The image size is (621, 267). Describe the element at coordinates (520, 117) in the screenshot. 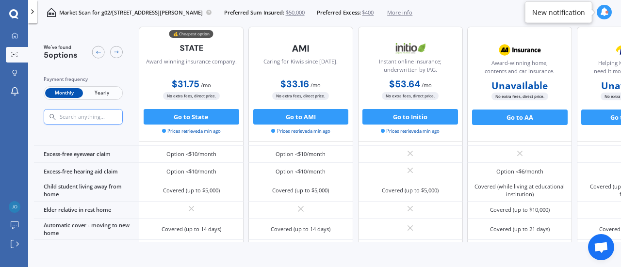

I see `button: Go to AA` at that location.